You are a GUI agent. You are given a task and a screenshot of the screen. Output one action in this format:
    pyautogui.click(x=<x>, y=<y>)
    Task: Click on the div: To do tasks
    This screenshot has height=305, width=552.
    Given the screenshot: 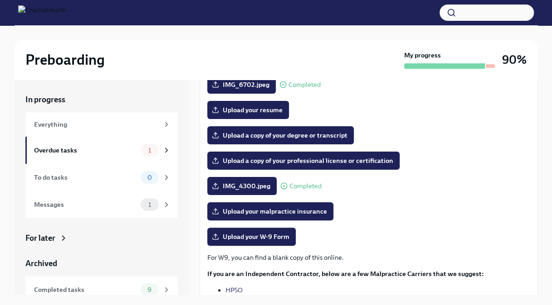 What is the action you would take?
    pyautogui.click(x=85, y=178)
    